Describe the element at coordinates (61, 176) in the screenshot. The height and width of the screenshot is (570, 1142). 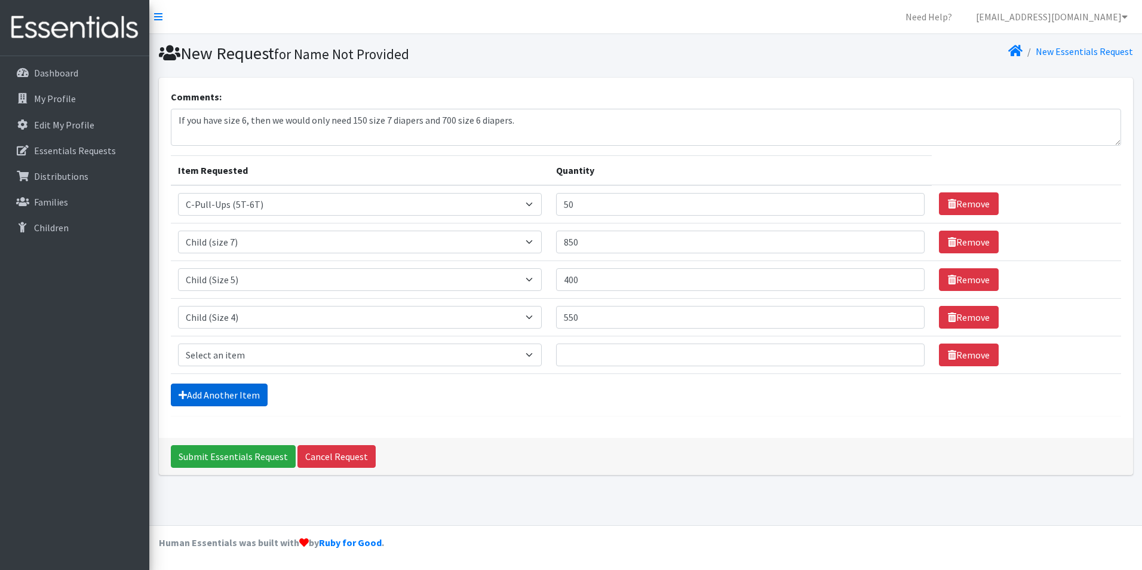
I see `p: Distributions` at that location.